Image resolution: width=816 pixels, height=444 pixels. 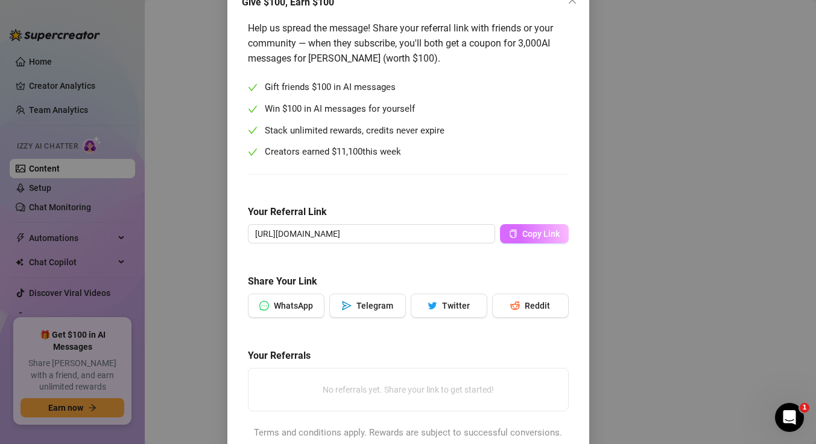 What do you see at coordinates (530, 305) in the screenshot?
I see `button: redditReddit` at bounding box center [530, 305].